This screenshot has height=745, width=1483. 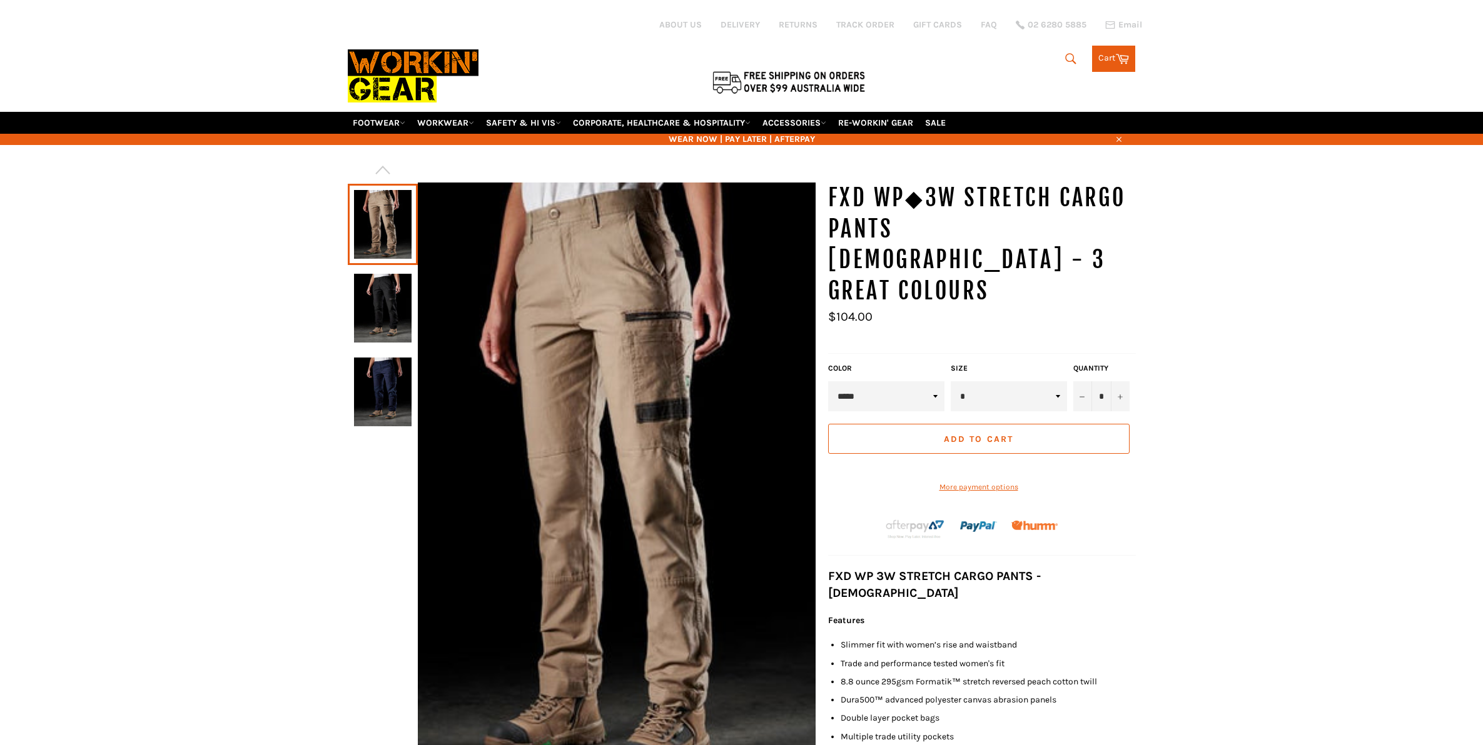 What do you see at coordinates (1123, 25) in the screenshot?
I see `a: Email` at bounding box center [1123, 25].